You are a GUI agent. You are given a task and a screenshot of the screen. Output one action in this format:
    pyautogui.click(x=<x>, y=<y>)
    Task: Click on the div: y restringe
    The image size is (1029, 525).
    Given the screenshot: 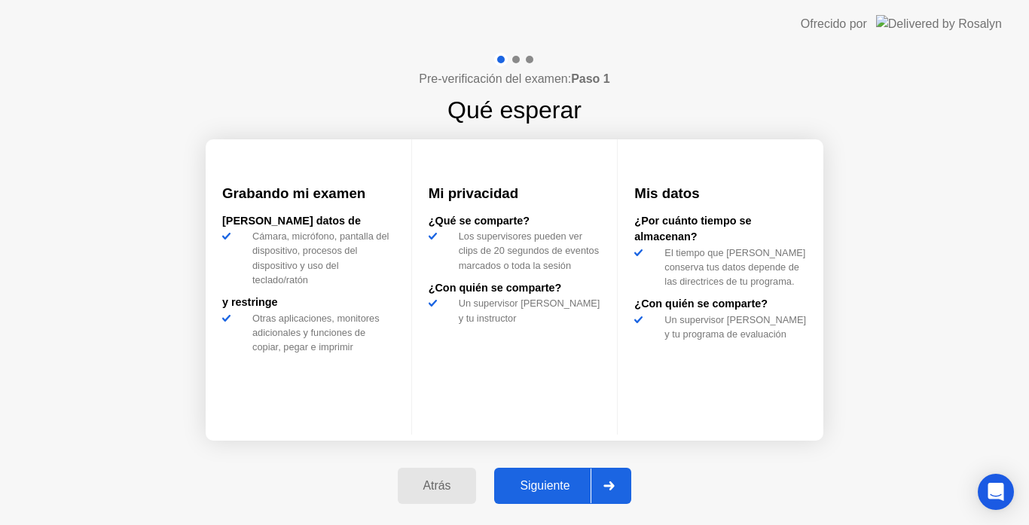 What is the action you would take?
    pyautogui.click(x=308, y=303)
    